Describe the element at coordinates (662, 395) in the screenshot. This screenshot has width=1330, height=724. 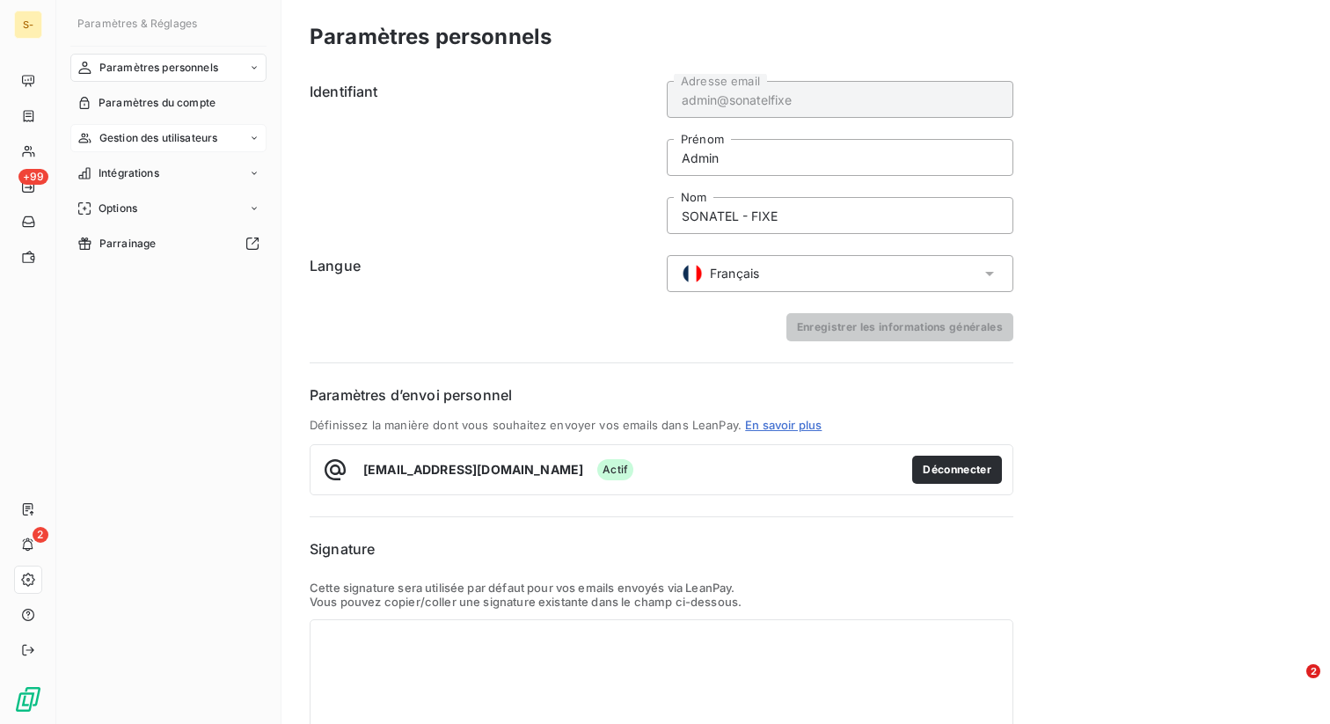
I see `h6: Paramètres d’envoi personnel` at that location.